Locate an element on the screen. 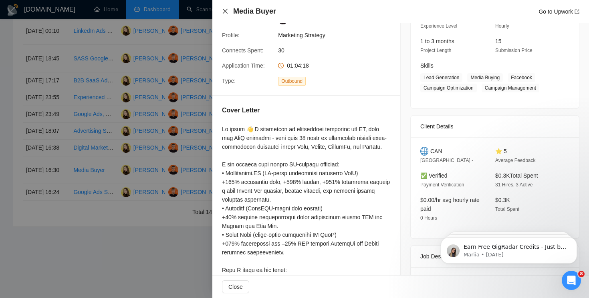 This screenshot has width=589, height=298. span: Hourly is located at coordinates (502, 26).